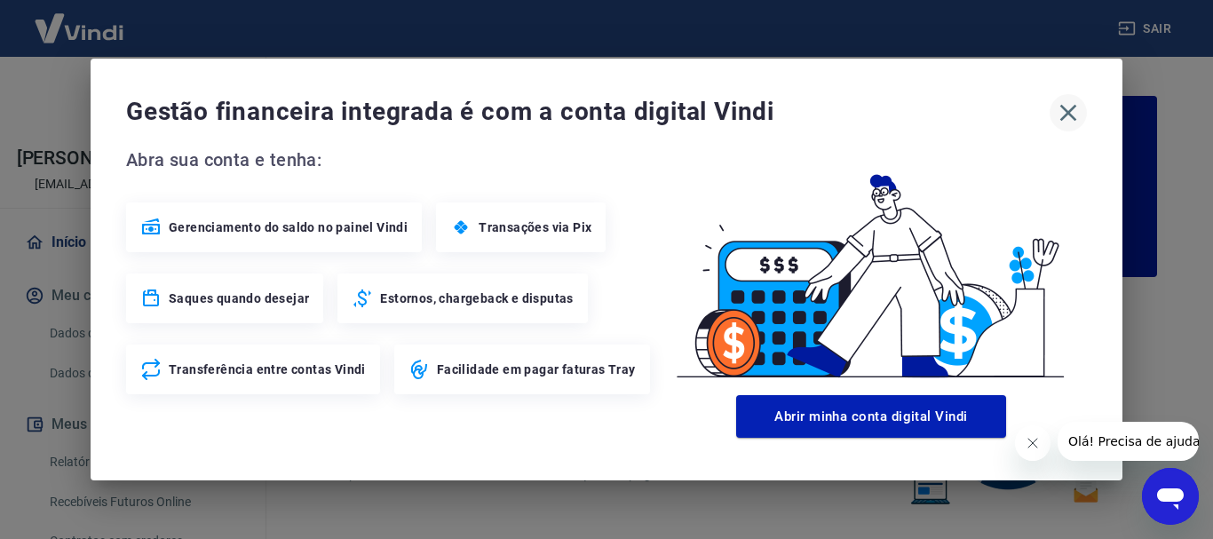 The image size is (1213, 539). Describe the element at coordinates (535, 227) in the screenshot. I see `span: Transações via Pix` at that location.